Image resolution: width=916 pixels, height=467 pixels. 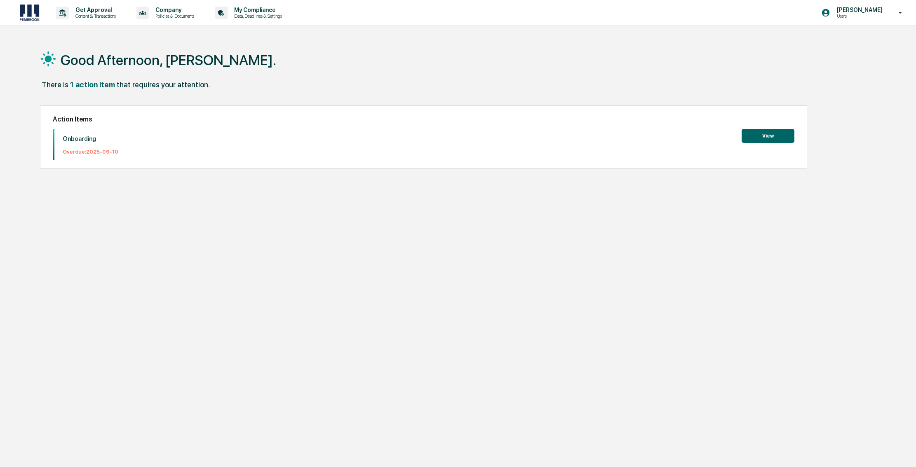 I want to click on p: Onboarding, so click(x=90, y=139).